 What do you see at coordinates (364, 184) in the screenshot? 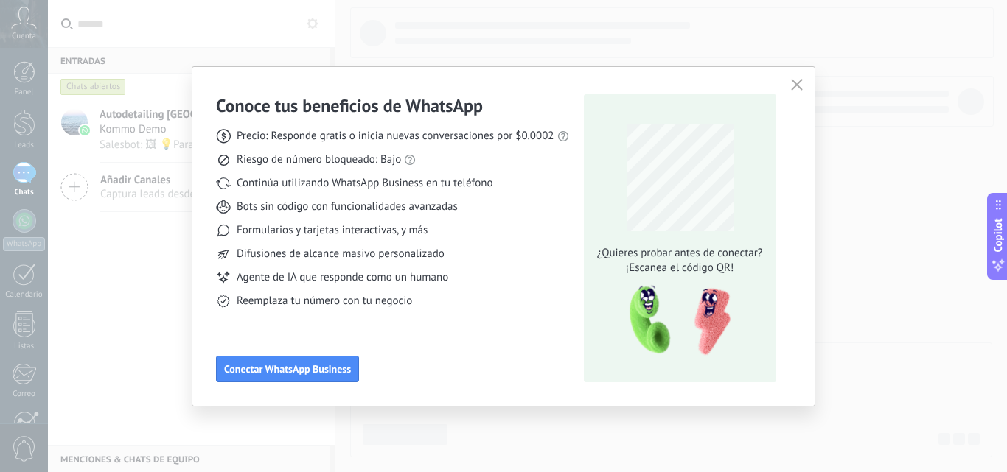
I see `span: Continúa utilizando WhatsApp Business en tu teléfono` at bounding box center [364, 184].